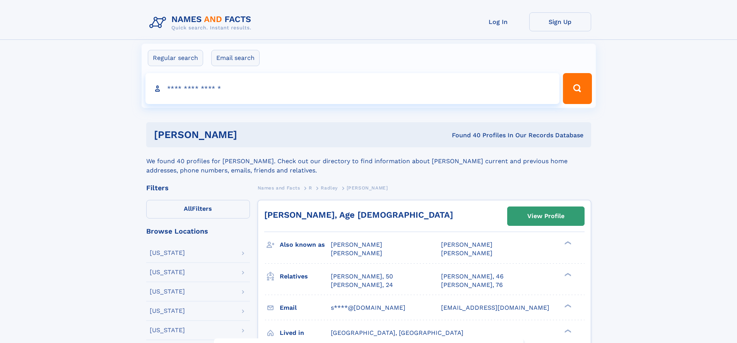 Image resolution: width=737 pixels, height=343 pixels. What do you see at coordinates (577, 89) in the screenshot?
I see `button: Search Button` at bounding box center [577, 89].